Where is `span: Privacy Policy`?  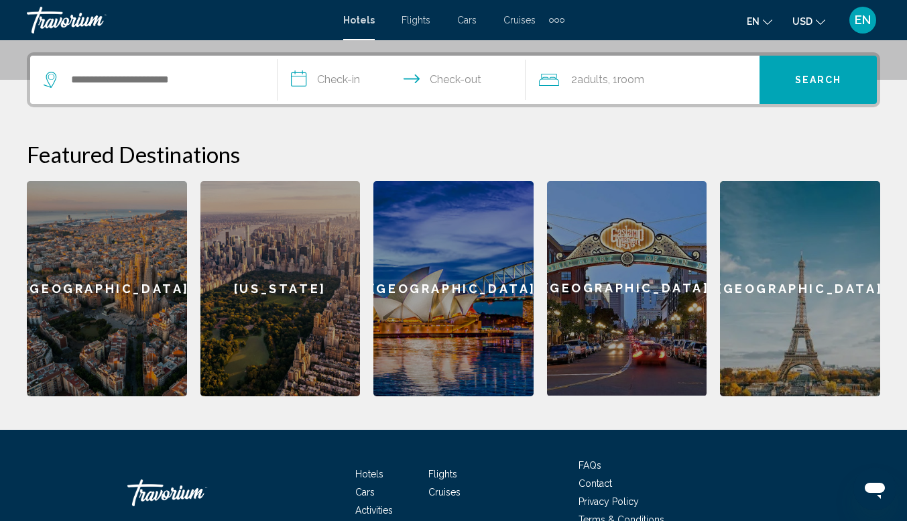 span: Privacy Policy is located at coordinates (609, 502).